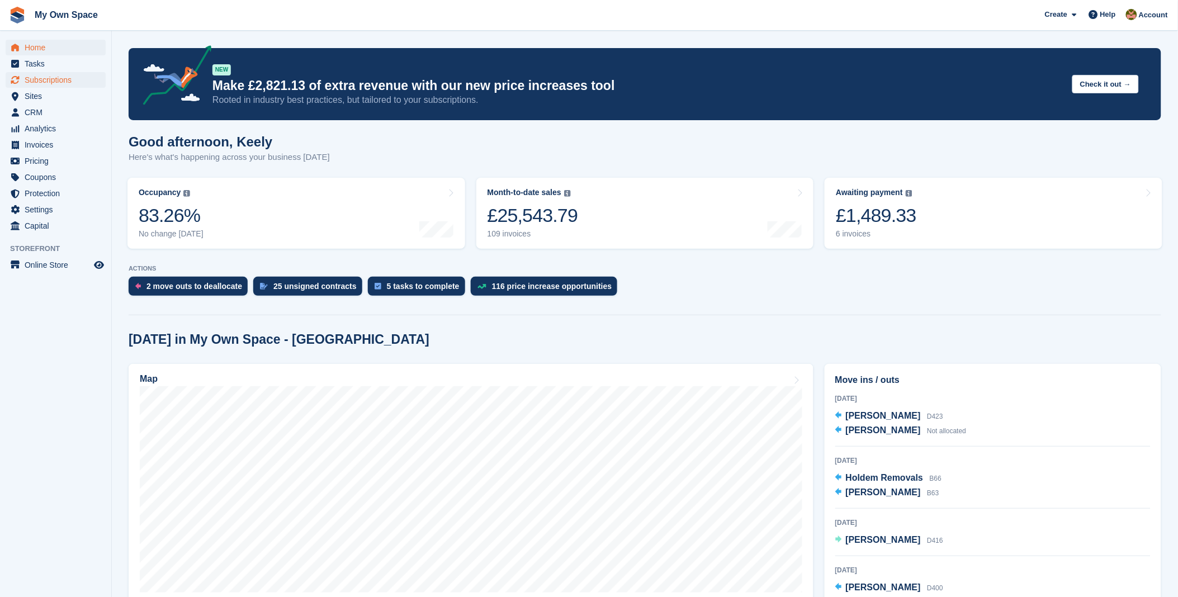  What do you see at coordinates (645, 213) in the screenshot?
I see `a: Month-to-date sales £25,543.79 109 invoices` at bounding box center [645, 213].